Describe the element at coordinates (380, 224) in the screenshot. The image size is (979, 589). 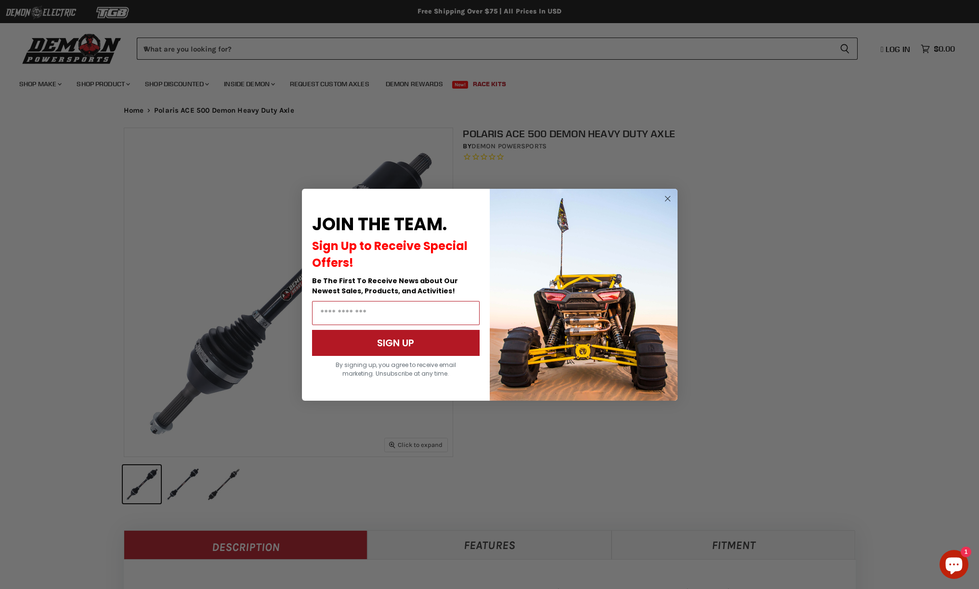
I see `span: JOIN THE TEAM.` at that location.